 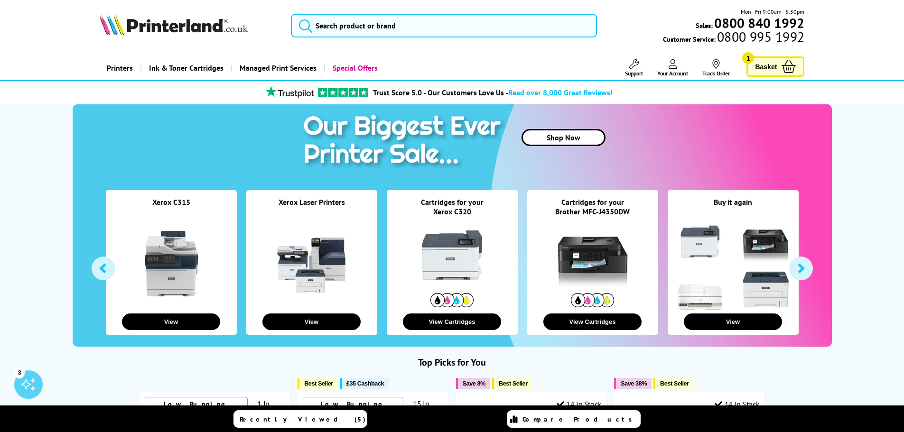 I want to click on span: £35 Cashback, so click(x=365, y=383).